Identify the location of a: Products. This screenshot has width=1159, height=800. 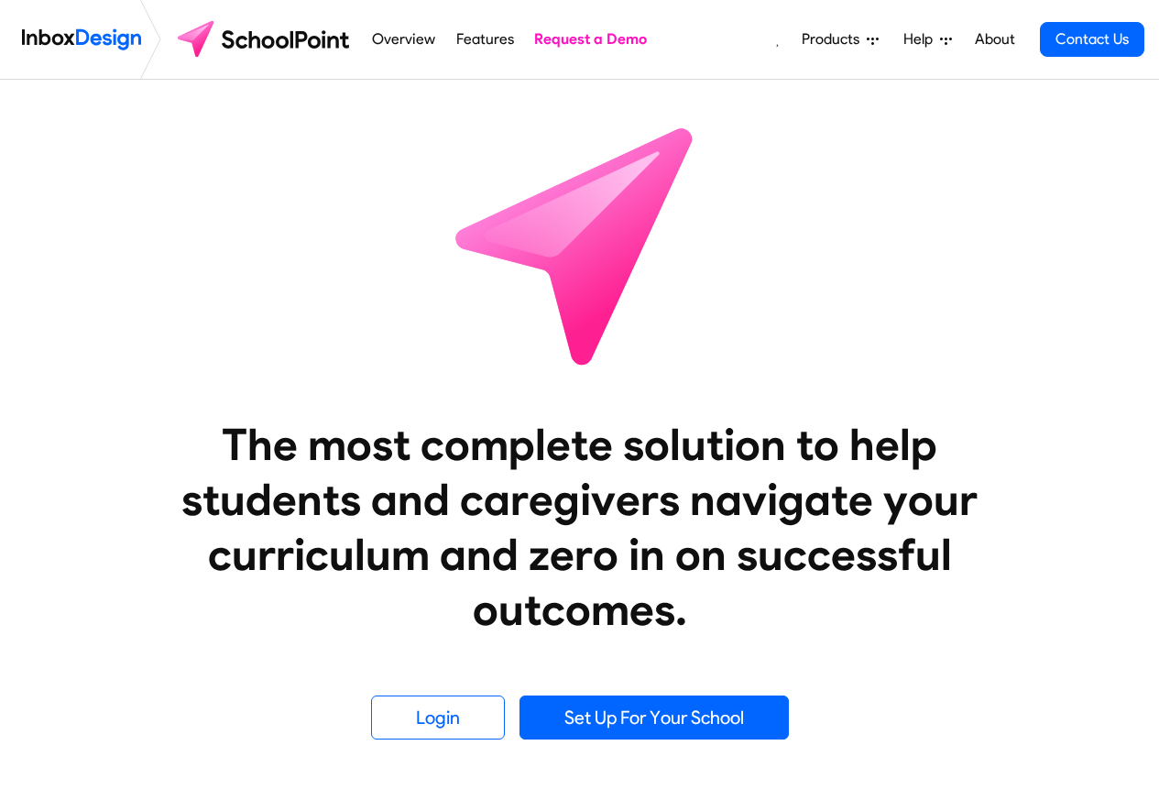
(840, 39).